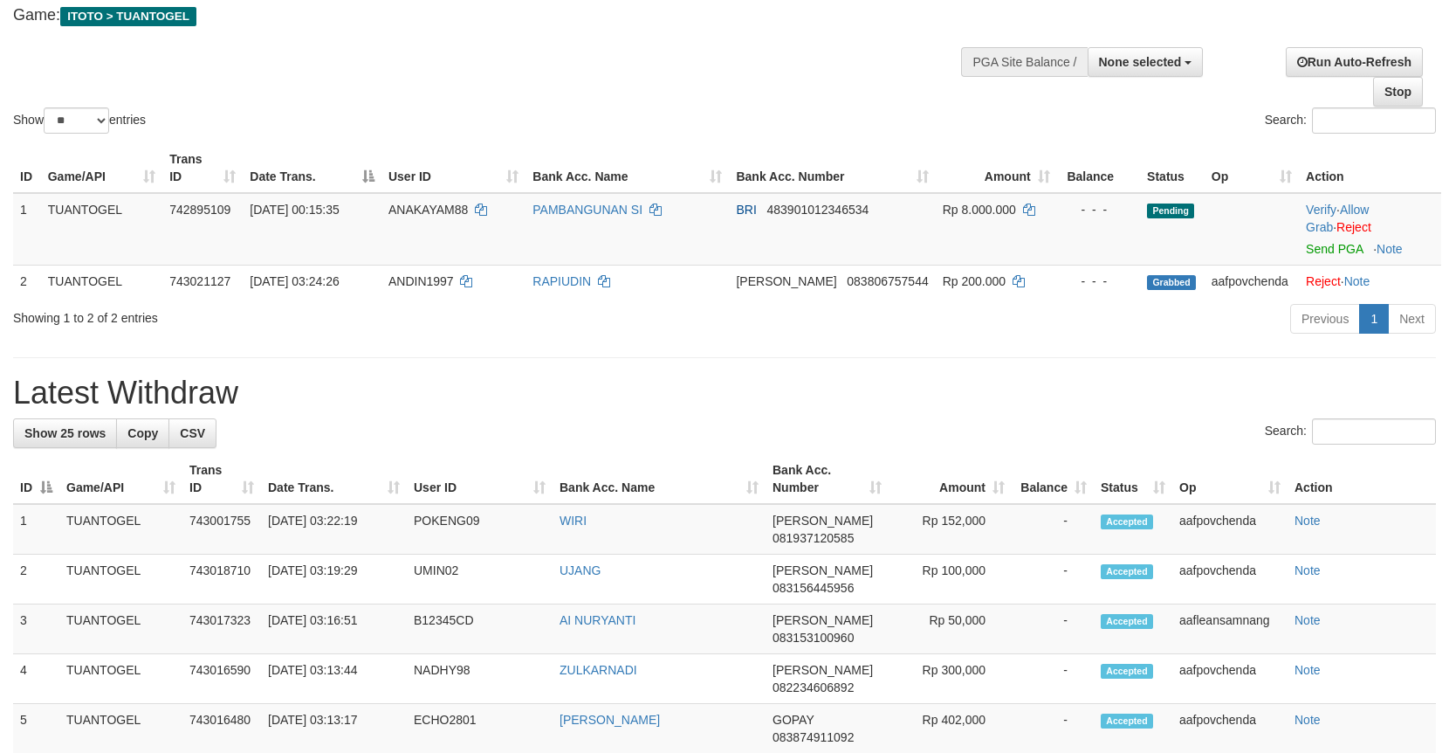 The width and height of the screenshot is (1449, 753). I want to click on span: Copy, so click(142, 433).